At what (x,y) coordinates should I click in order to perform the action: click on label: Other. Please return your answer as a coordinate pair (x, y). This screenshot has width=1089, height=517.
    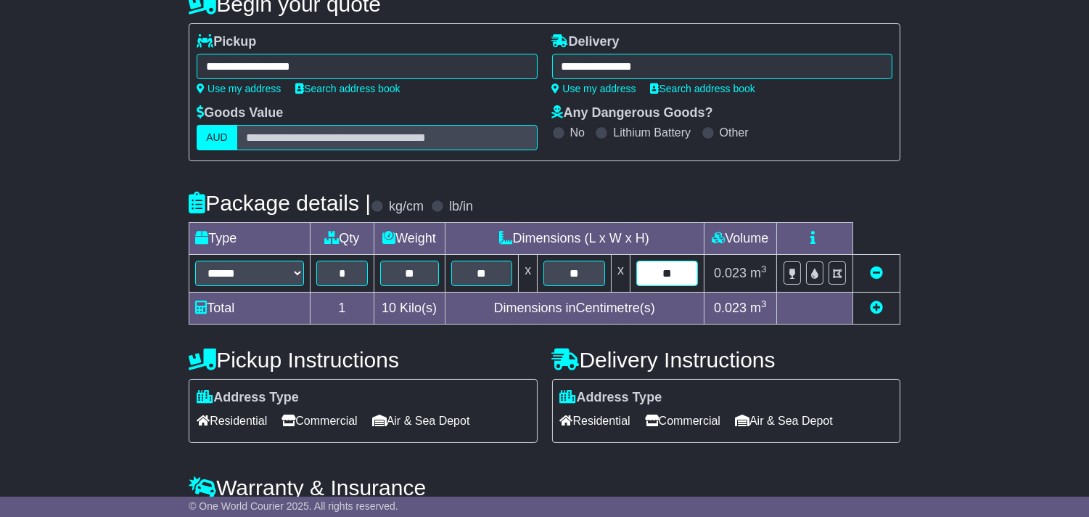
    Looking at the image, I should click on (734, 132).